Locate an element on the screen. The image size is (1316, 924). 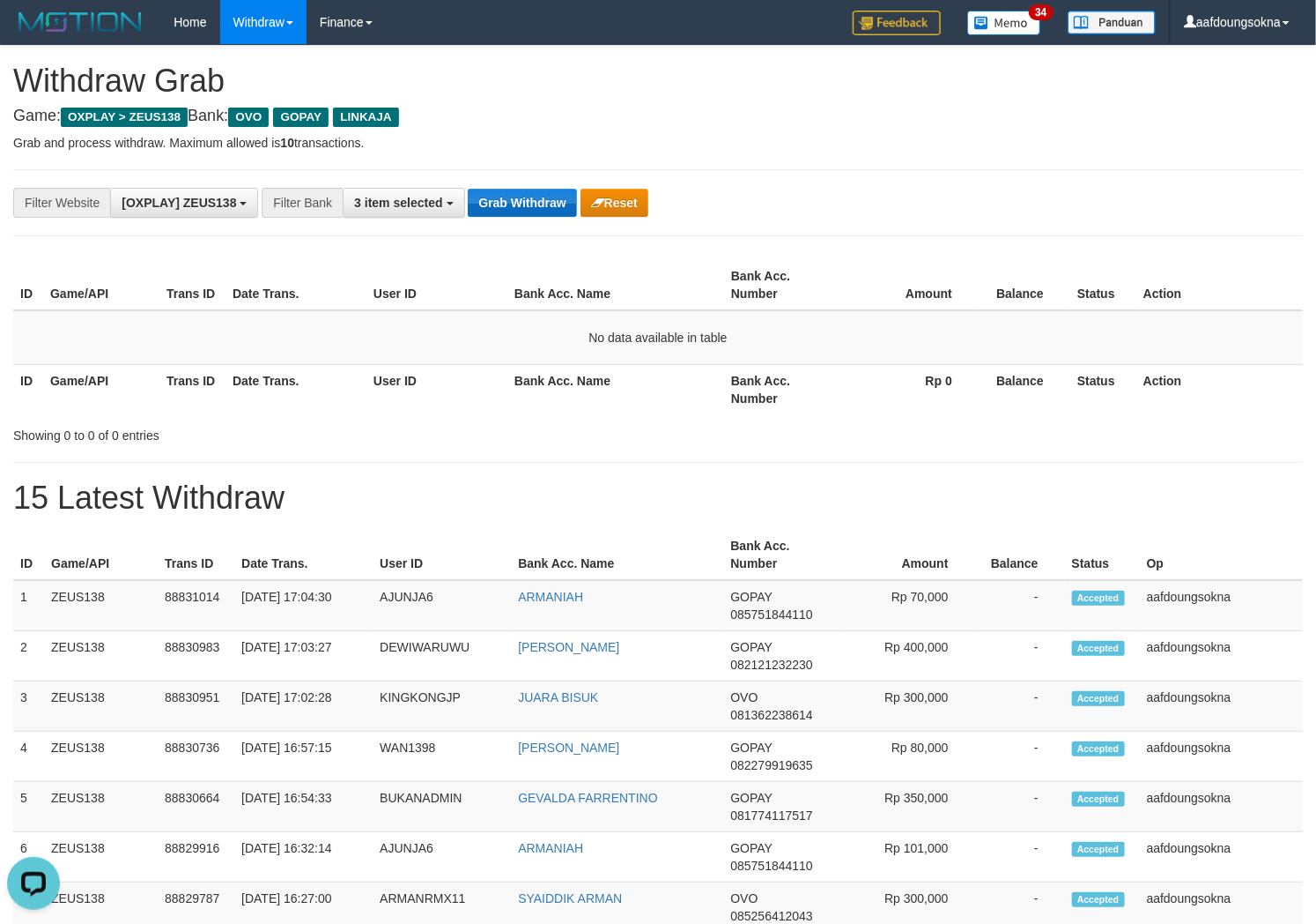
button: Grab Withdraw is located at coordinates (521, 203).